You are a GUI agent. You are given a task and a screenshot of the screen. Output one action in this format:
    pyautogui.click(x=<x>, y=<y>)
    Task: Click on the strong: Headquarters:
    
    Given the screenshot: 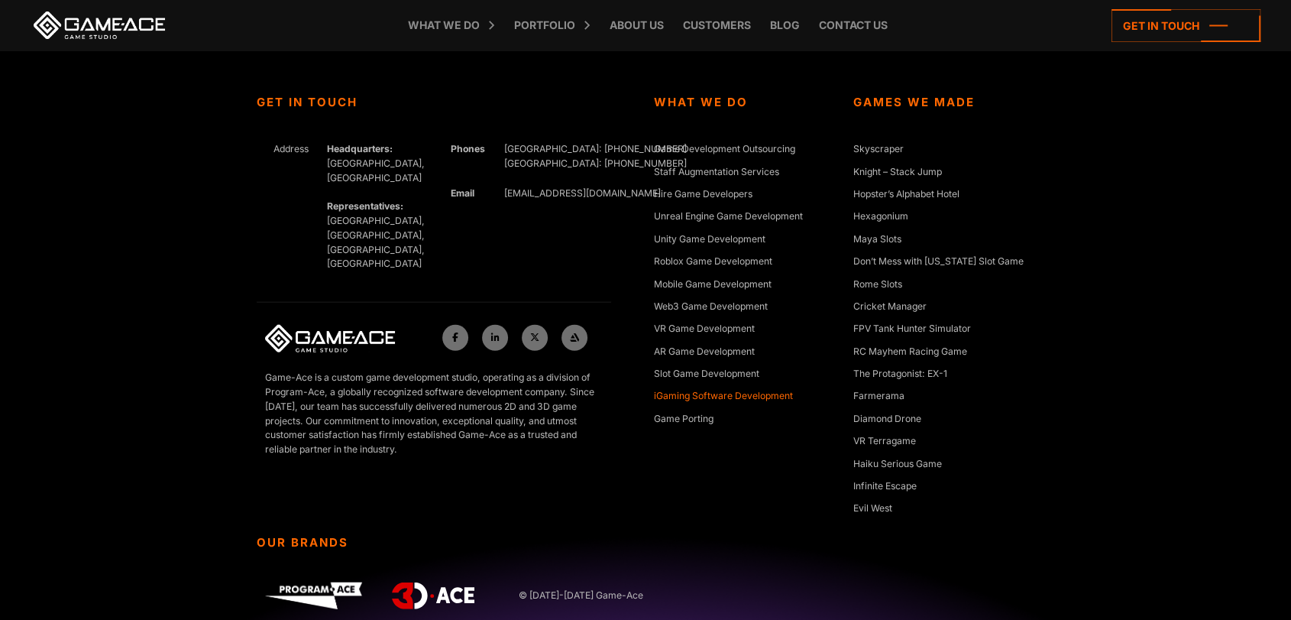 What is the action you would take?
    pyautogui.click(x=360, y=148)
    